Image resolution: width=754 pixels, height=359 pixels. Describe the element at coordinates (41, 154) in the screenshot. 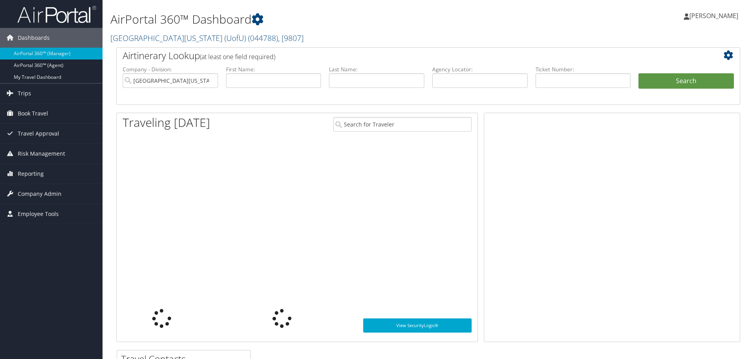

I see `span: Risk Management` at that location.